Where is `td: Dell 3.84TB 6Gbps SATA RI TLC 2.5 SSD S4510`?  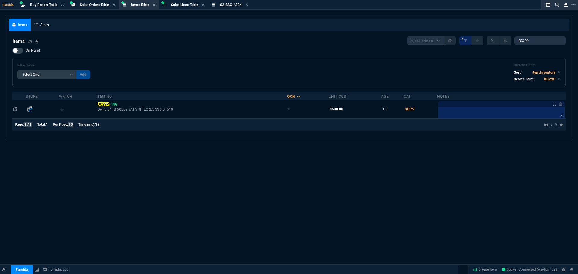 td: Dell 3.84TB 6Gbps SATA RI TLC 2.5 SSD S4510 is located at coordinates (192, 109).